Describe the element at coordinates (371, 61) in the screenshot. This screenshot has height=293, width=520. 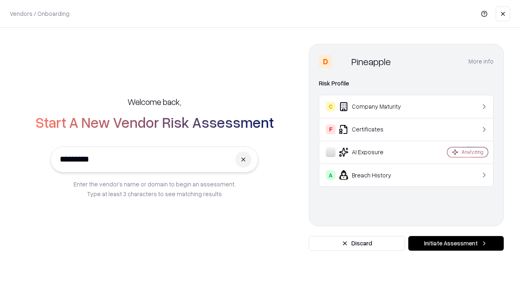
I see `div: Pineapple` at that location.